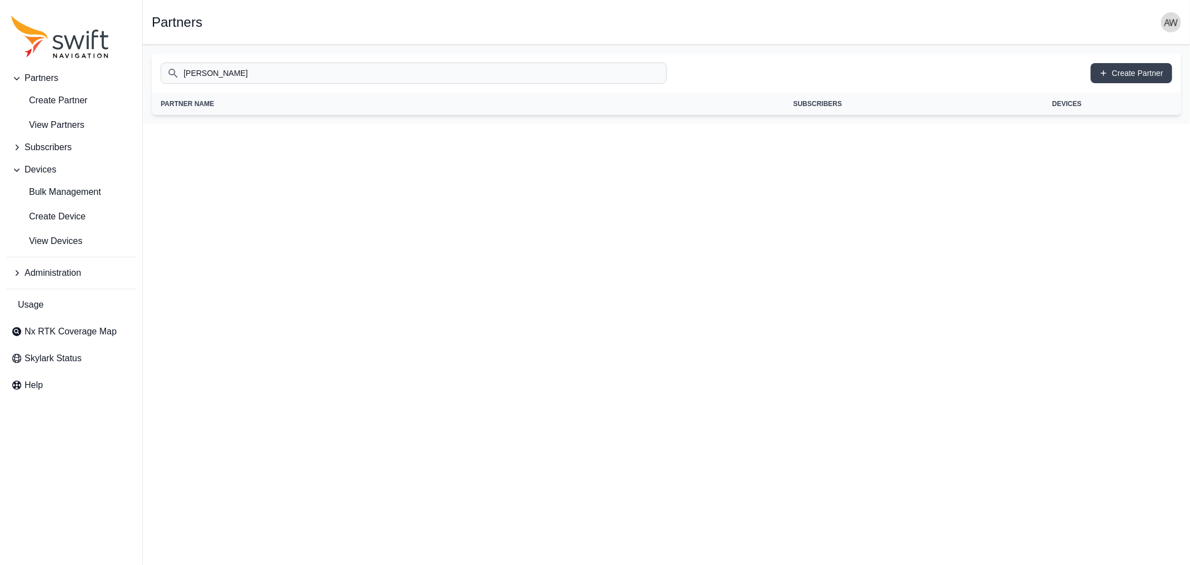 The width and height of the screenshot is (1190, 565). What do you see at coordinates (31, 305) in the screenshot?
I see `span: Usage` at bounding box center [31, 305].